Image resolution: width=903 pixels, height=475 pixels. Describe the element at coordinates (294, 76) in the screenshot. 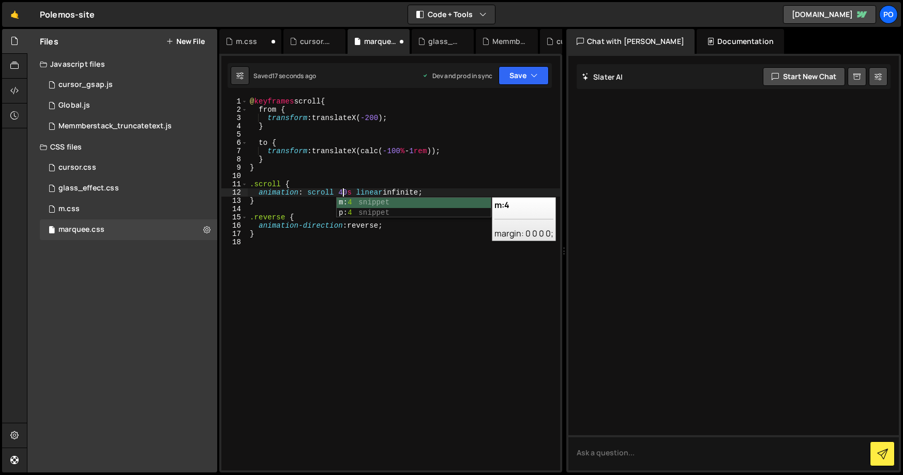

I see `div: 17 seconds ago` at that location.